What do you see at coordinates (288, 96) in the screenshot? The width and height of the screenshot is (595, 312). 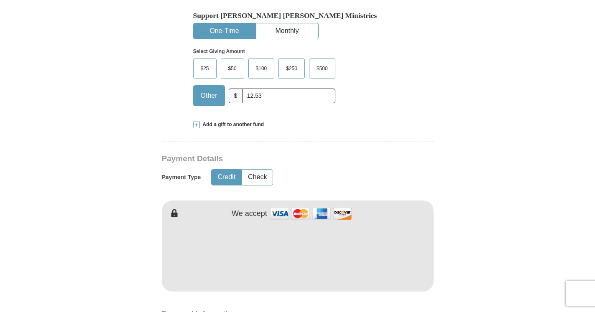 I see `input: Other Amount` at bounding box center [288, 96].